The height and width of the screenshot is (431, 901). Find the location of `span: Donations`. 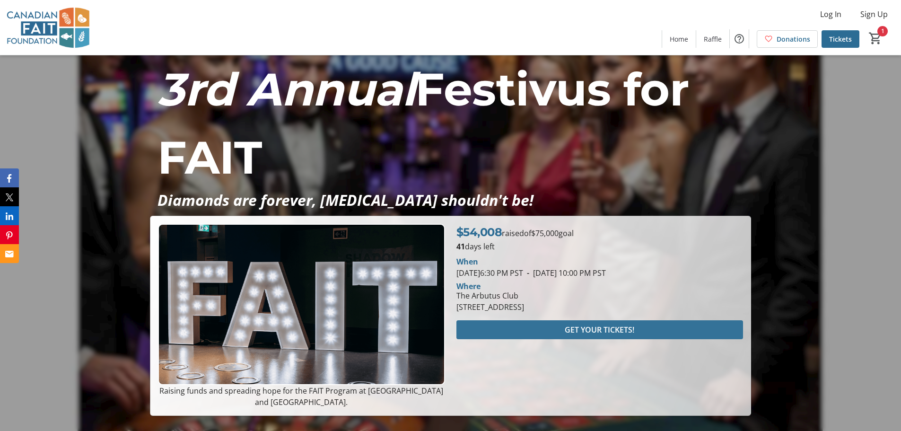

span: Donations is located at coordinates (793, 39).